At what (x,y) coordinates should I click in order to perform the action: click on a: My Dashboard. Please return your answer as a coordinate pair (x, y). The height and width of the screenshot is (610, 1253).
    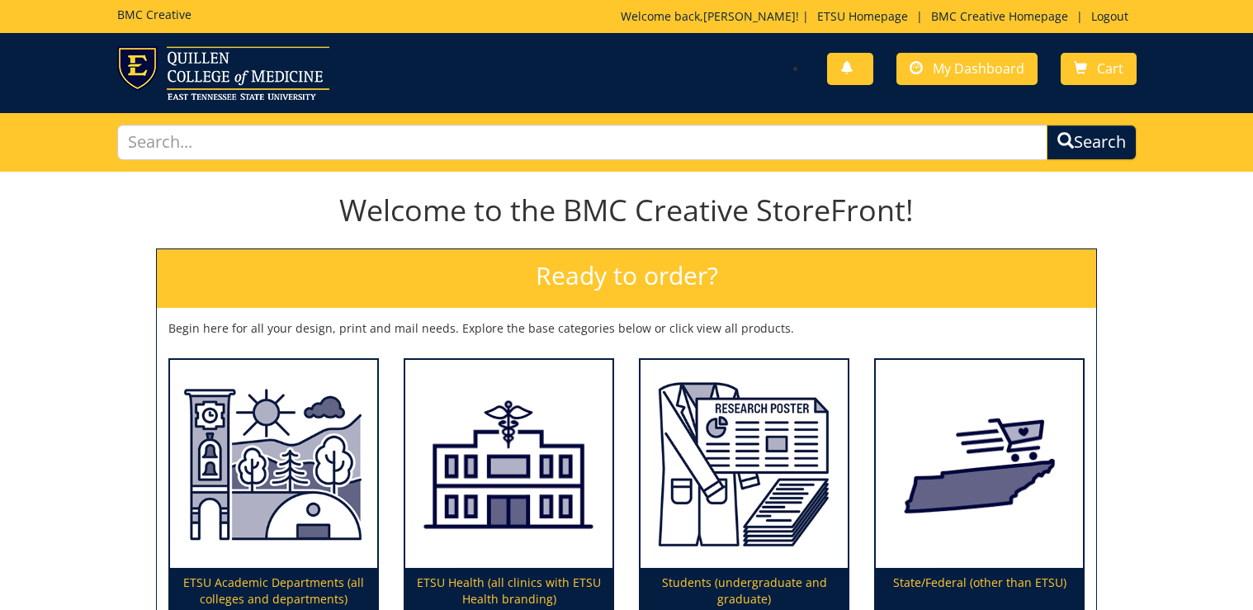
    Looking at the image, I should click on (967, 69).